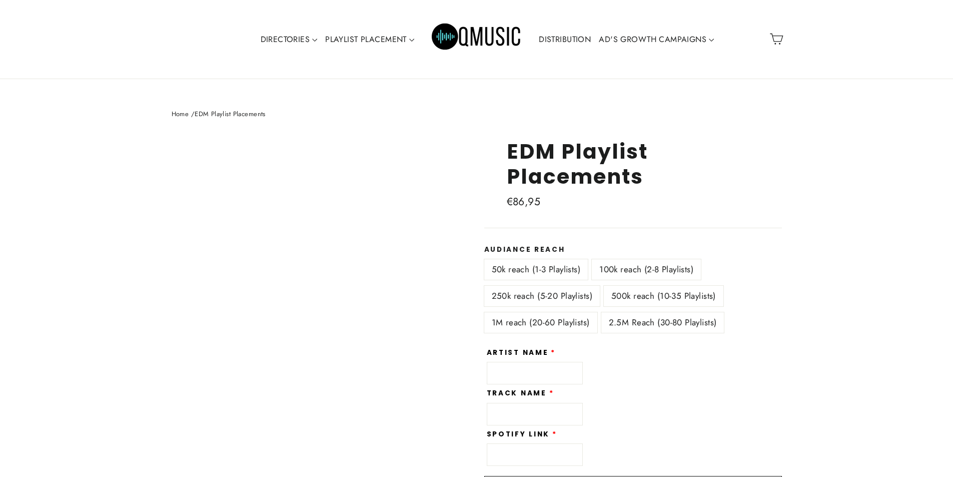 This screenshot has height=477, width=953. I want to click on label: 2.5M Reach (30-80 Playlists), so click(663, 322).